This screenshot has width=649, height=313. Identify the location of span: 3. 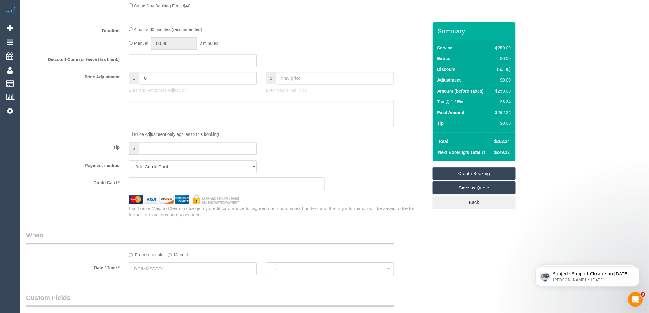
(643, 295).